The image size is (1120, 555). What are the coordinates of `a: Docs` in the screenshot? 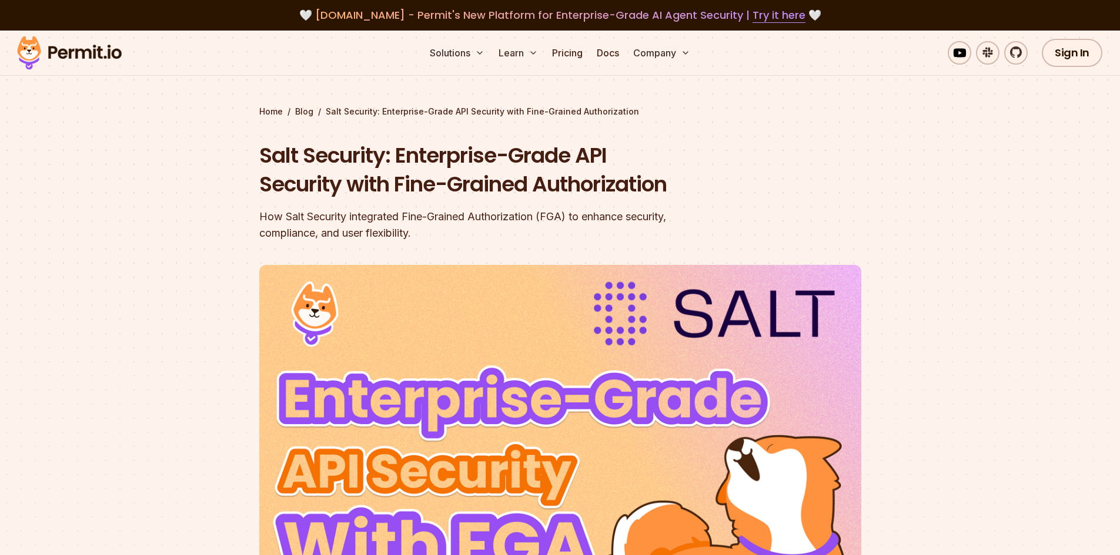 It's located at (608, 53).